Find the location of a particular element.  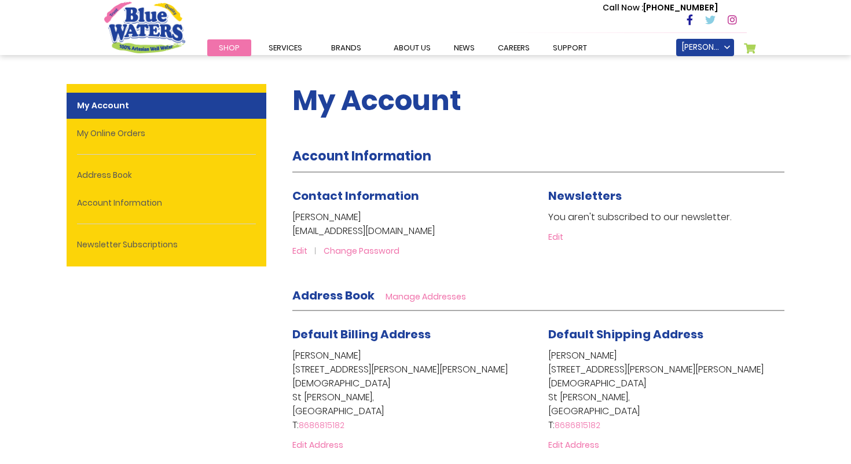

a: support is located at coordinates (570, 47).